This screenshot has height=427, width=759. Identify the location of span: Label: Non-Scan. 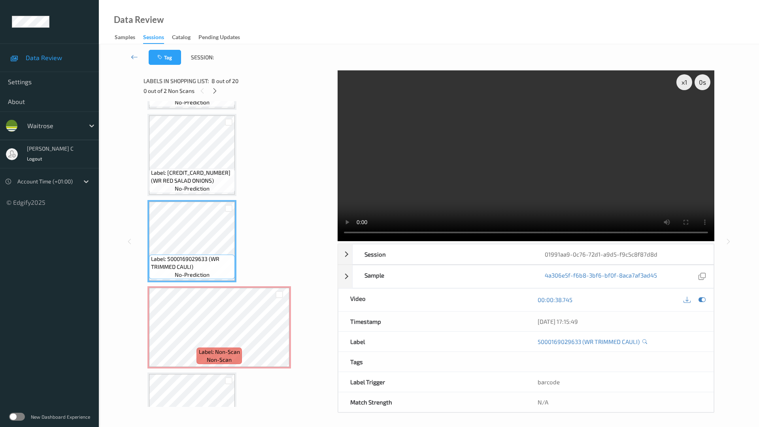
(219, 352).